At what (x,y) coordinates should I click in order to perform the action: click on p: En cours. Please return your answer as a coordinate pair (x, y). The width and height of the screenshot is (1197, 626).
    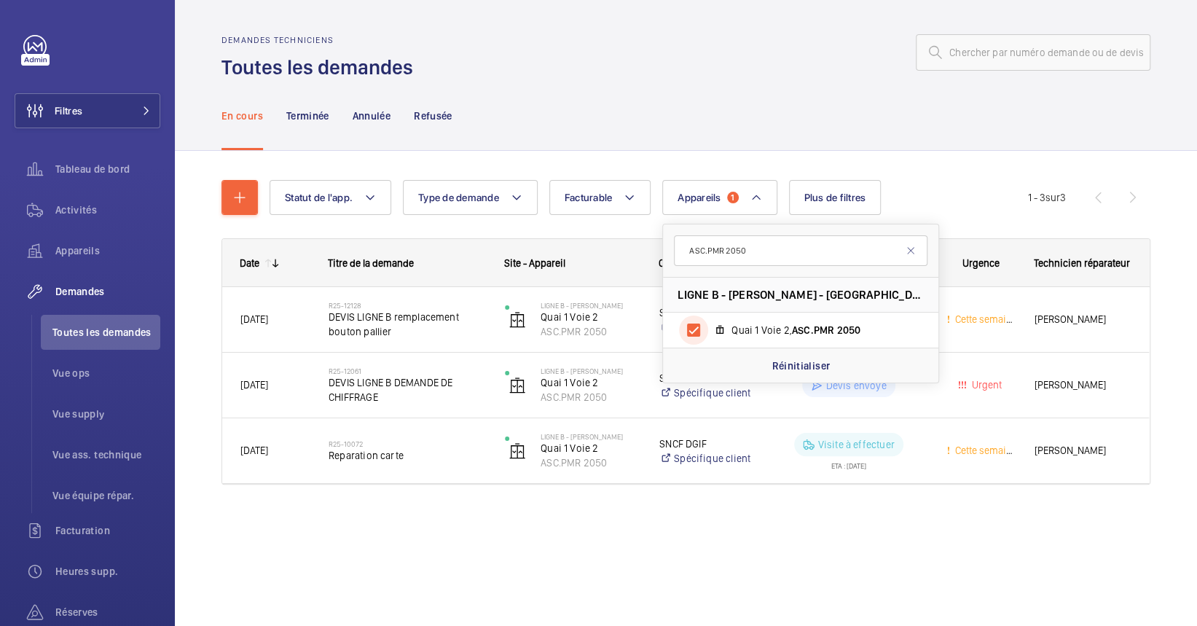
    Looking at the image, I should click on (242, 116).